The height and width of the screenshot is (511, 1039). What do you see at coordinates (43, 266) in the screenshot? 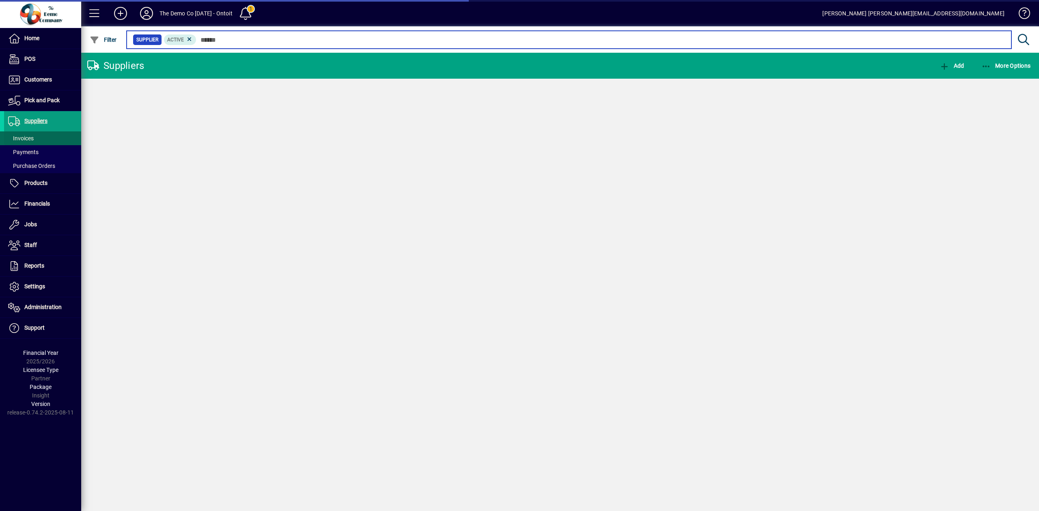
I see `a: Reports` at bounding box center [43, 266].